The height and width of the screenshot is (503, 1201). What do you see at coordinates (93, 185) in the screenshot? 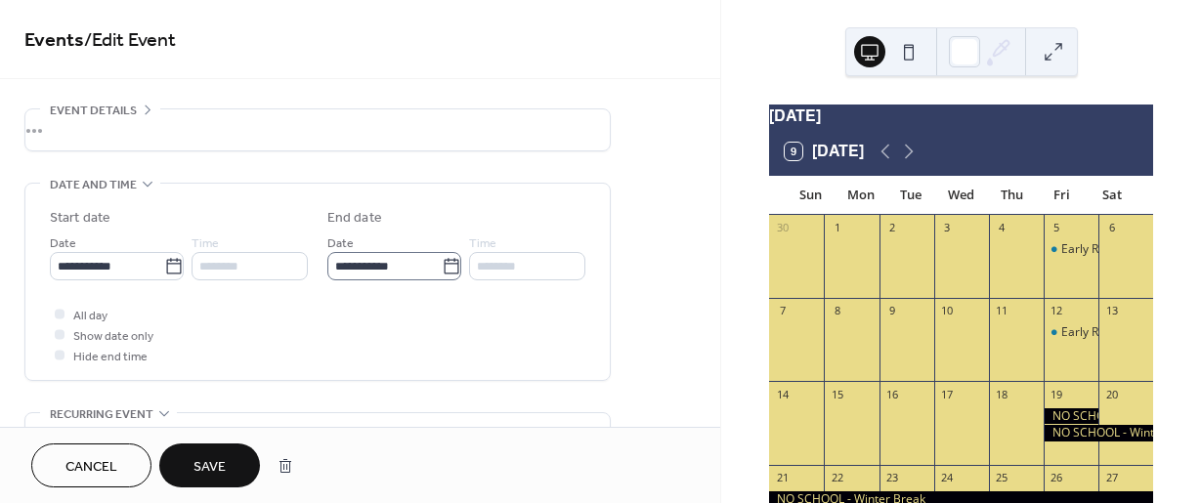
I see `span: Date and time` at bounding box center [93, 185].